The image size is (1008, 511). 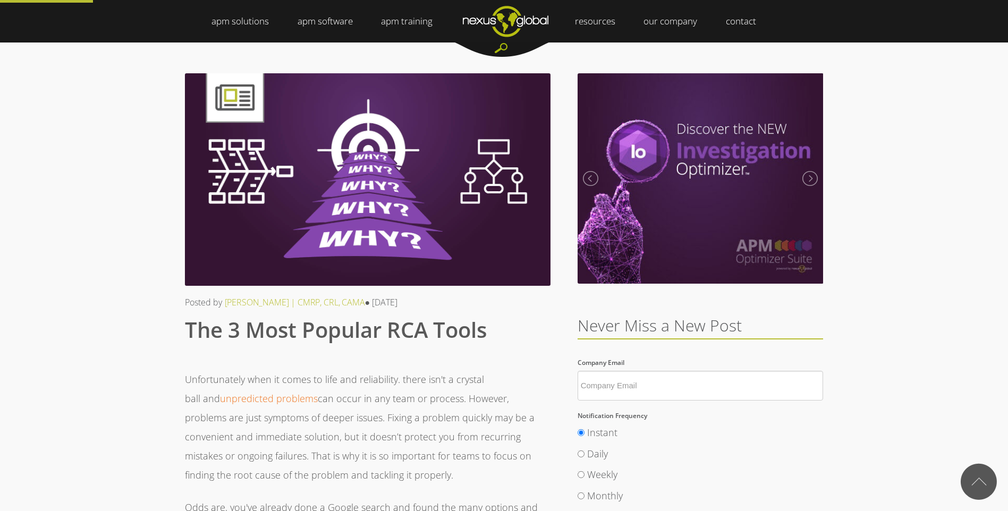 What do you see at coordinates (581, 454) in the screenshot?
I see `input: Daily` at bounding box center [581, 454].